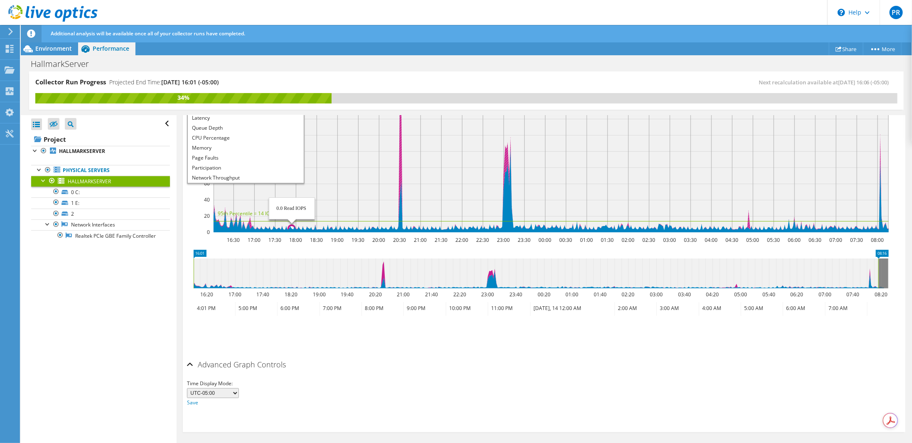 The image size is (912, 443). Describe the element at coordinates (245, 158) in the screenshot. I see `li: Page Faults` at that location.